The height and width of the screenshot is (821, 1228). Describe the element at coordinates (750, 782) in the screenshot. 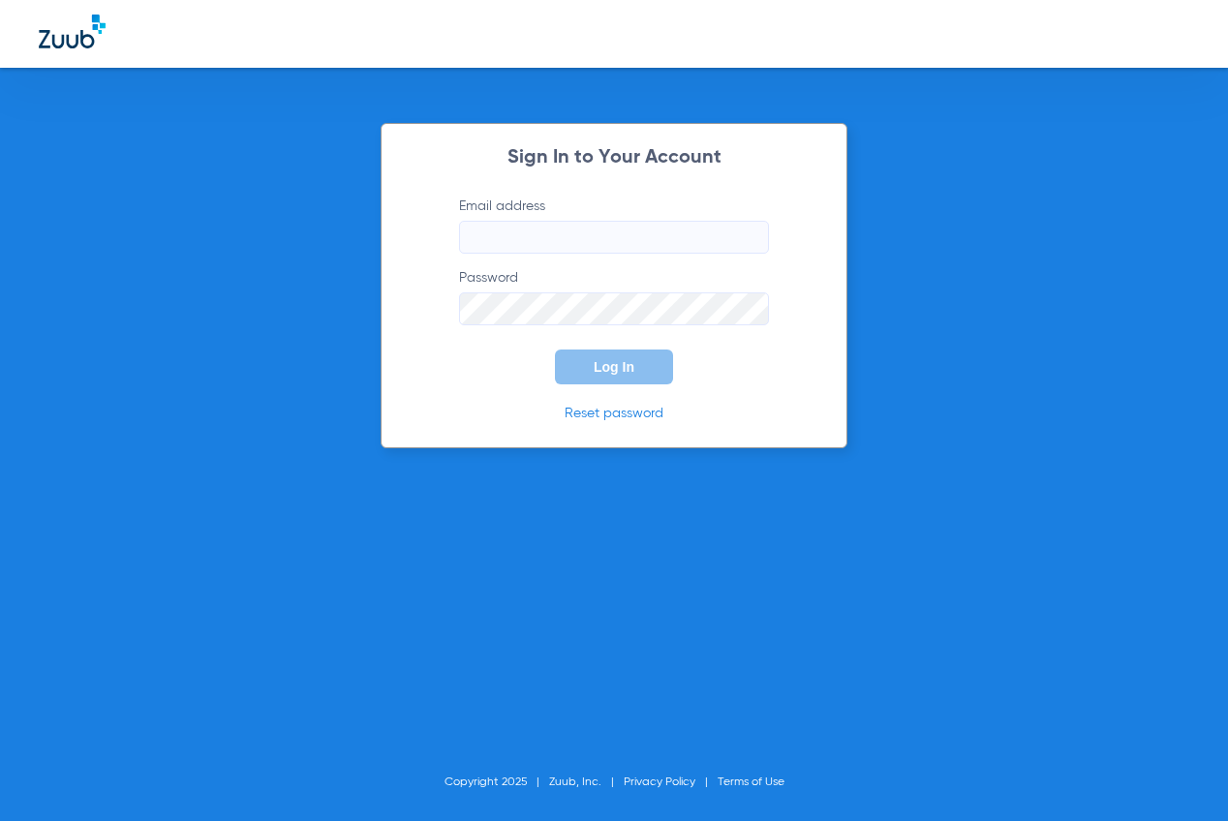

I see `a: Terms of Use` at that location.